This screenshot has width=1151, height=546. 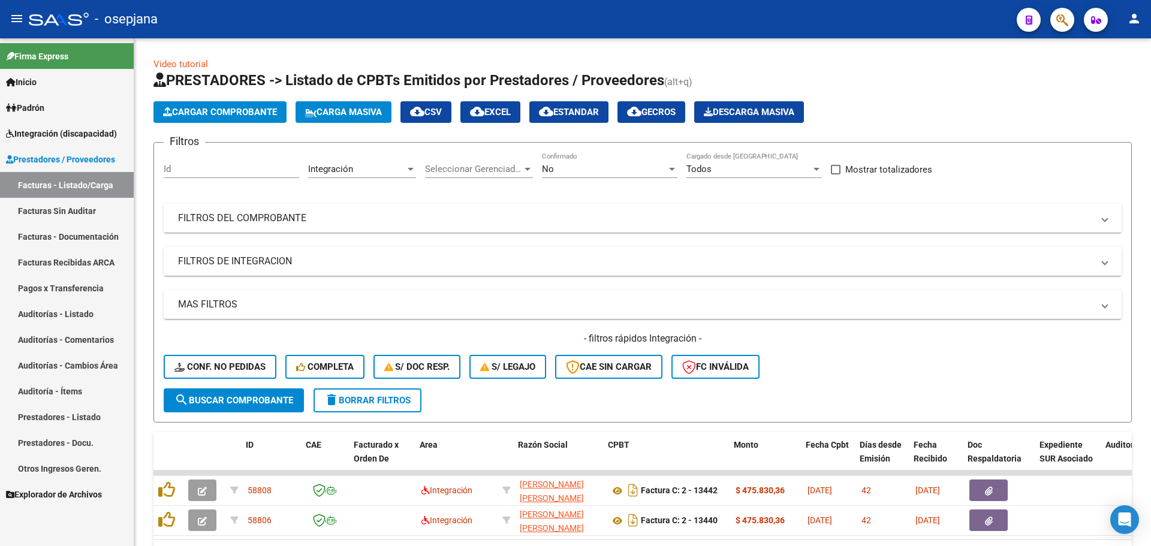 What do you see at coordinates (271, 459) in the screenshot?
I see `datatable-header-cell: ID` at bounding box center [271, 459].